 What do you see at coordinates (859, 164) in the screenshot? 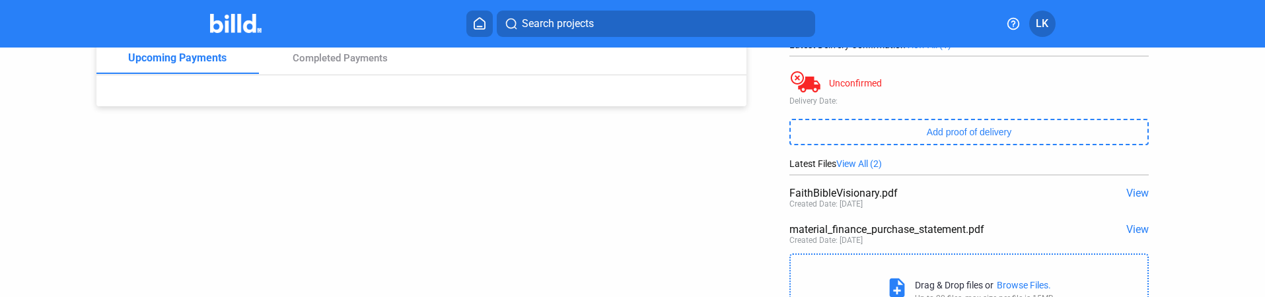
I see `span: View All (2)` at bounding box center [859, 164].